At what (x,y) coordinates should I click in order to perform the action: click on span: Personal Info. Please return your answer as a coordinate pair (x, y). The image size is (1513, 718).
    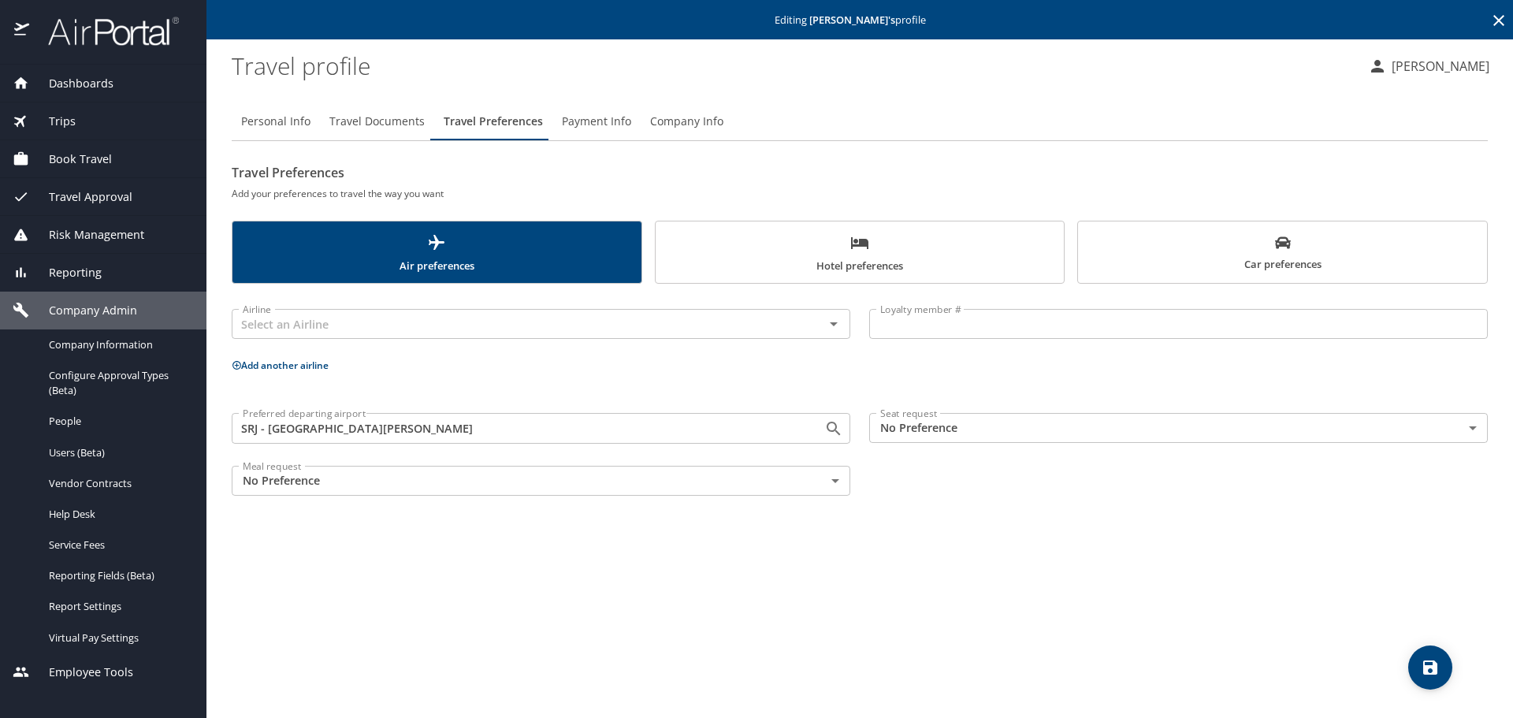
    Looking at the image, I should click on (276, 121).